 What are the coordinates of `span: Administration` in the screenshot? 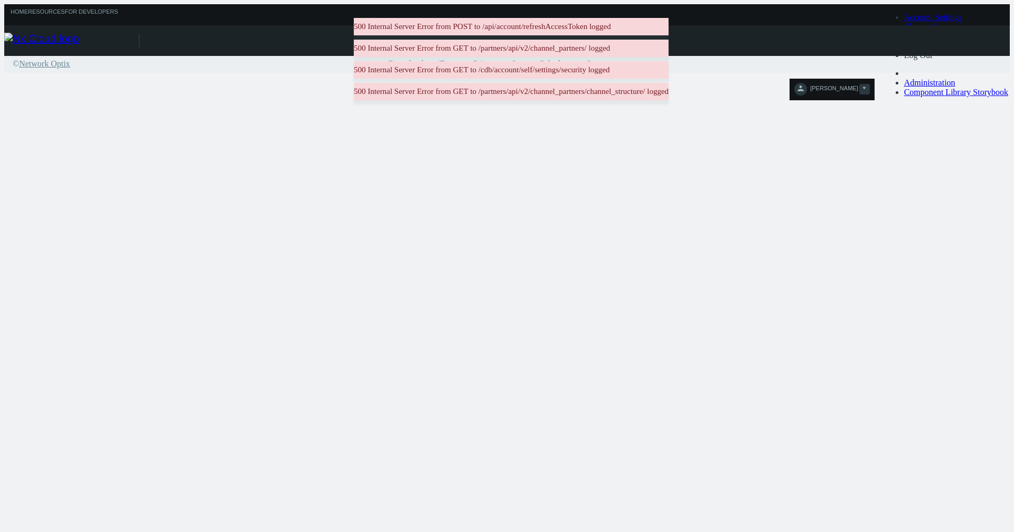 It's located at (930, 82).